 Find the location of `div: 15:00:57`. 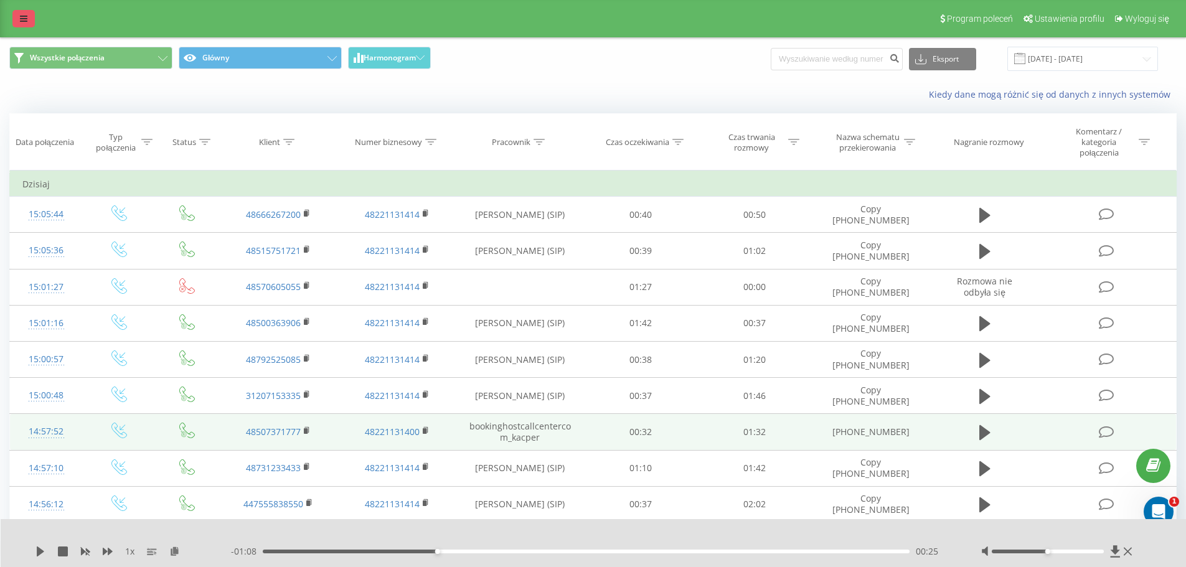

div: 15:00:57 is located at coordinates (46, 359).